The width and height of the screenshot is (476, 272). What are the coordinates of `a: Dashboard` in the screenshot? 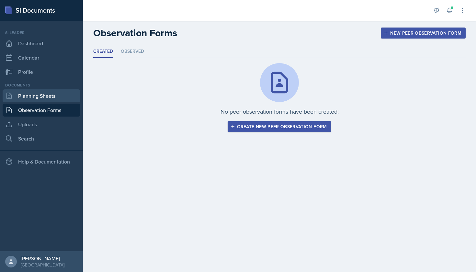 It's located at (41, 43).